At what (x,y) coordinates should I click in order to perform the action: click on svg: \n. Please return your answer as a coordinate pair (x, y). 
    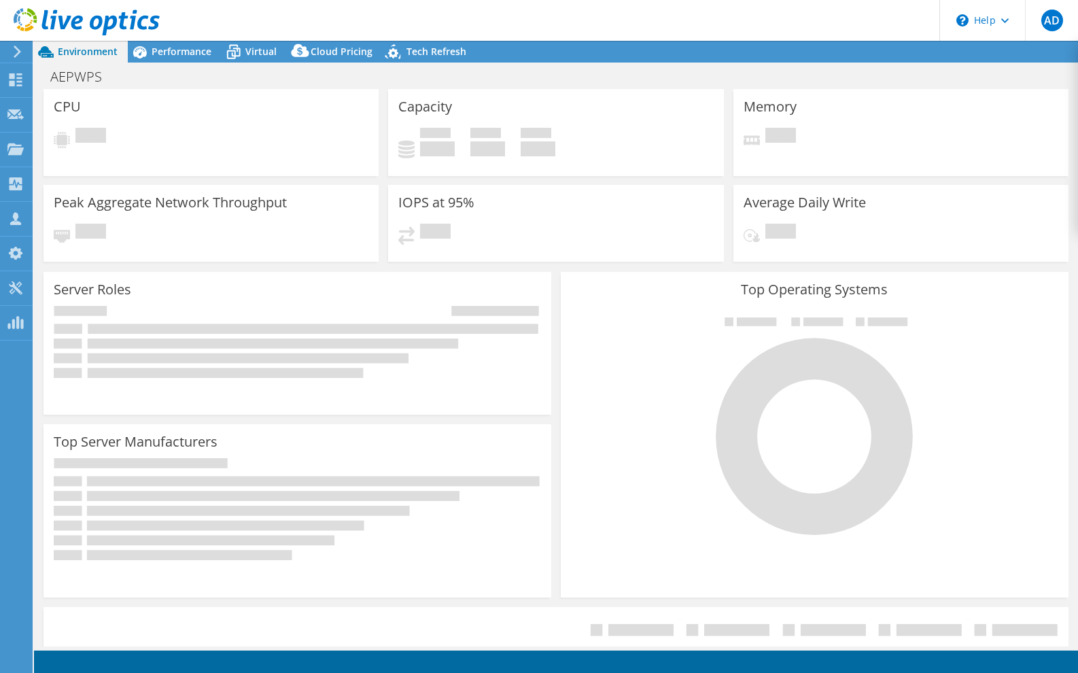
    Looking at the image, I should click on (963, 20).